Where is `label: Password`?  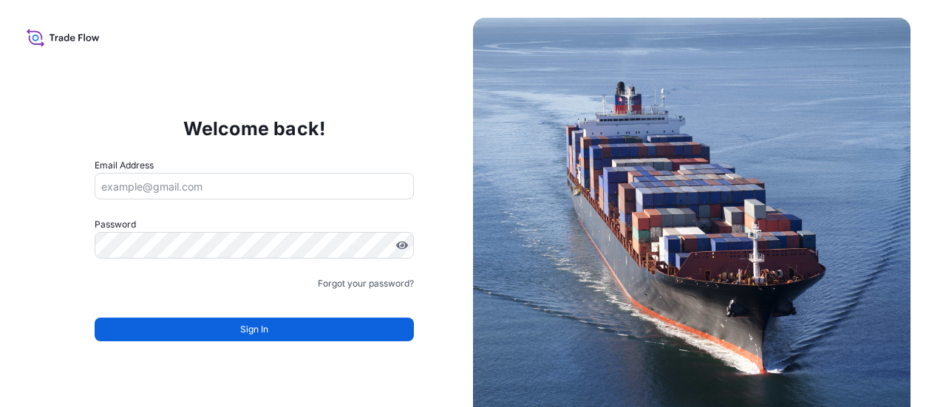
label: Password is located at coordinates (254, 225).